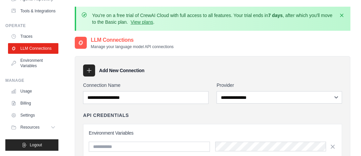  I want to click on a: Billing, so click(33, 103).